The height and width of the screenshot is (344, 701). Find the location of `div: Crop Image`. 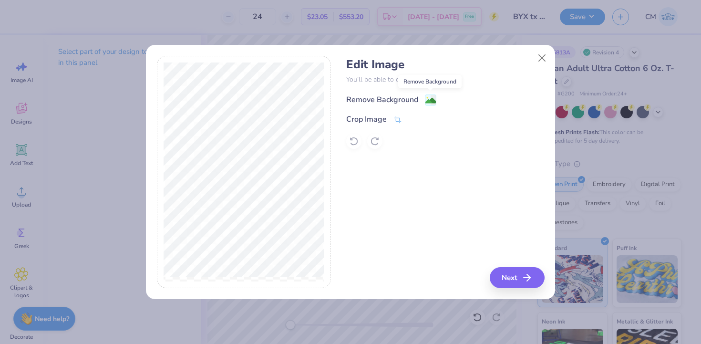

div: Crop Image is located at coordinates (366, 119).